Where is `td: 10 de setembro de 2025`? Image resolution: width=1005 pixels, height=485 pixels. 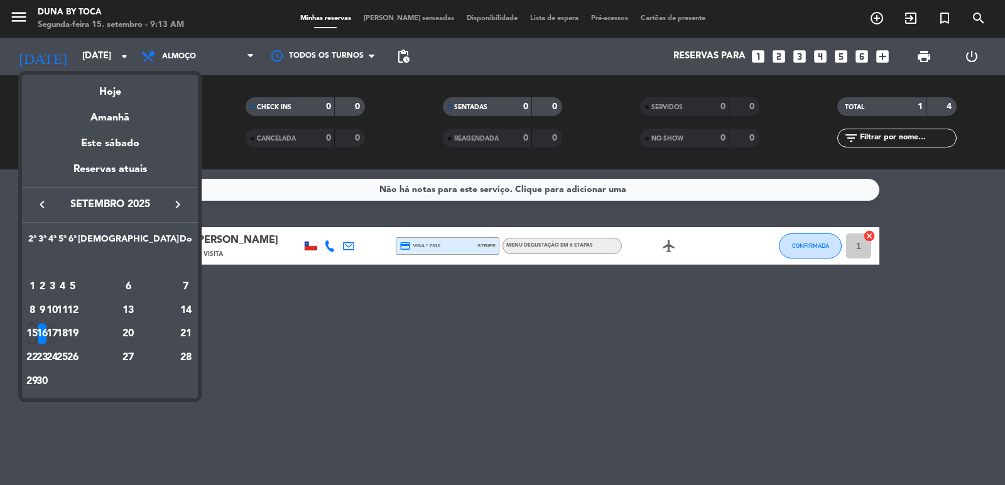 td: 10 de setembro de 2025 is located at coordinates (52, 311).